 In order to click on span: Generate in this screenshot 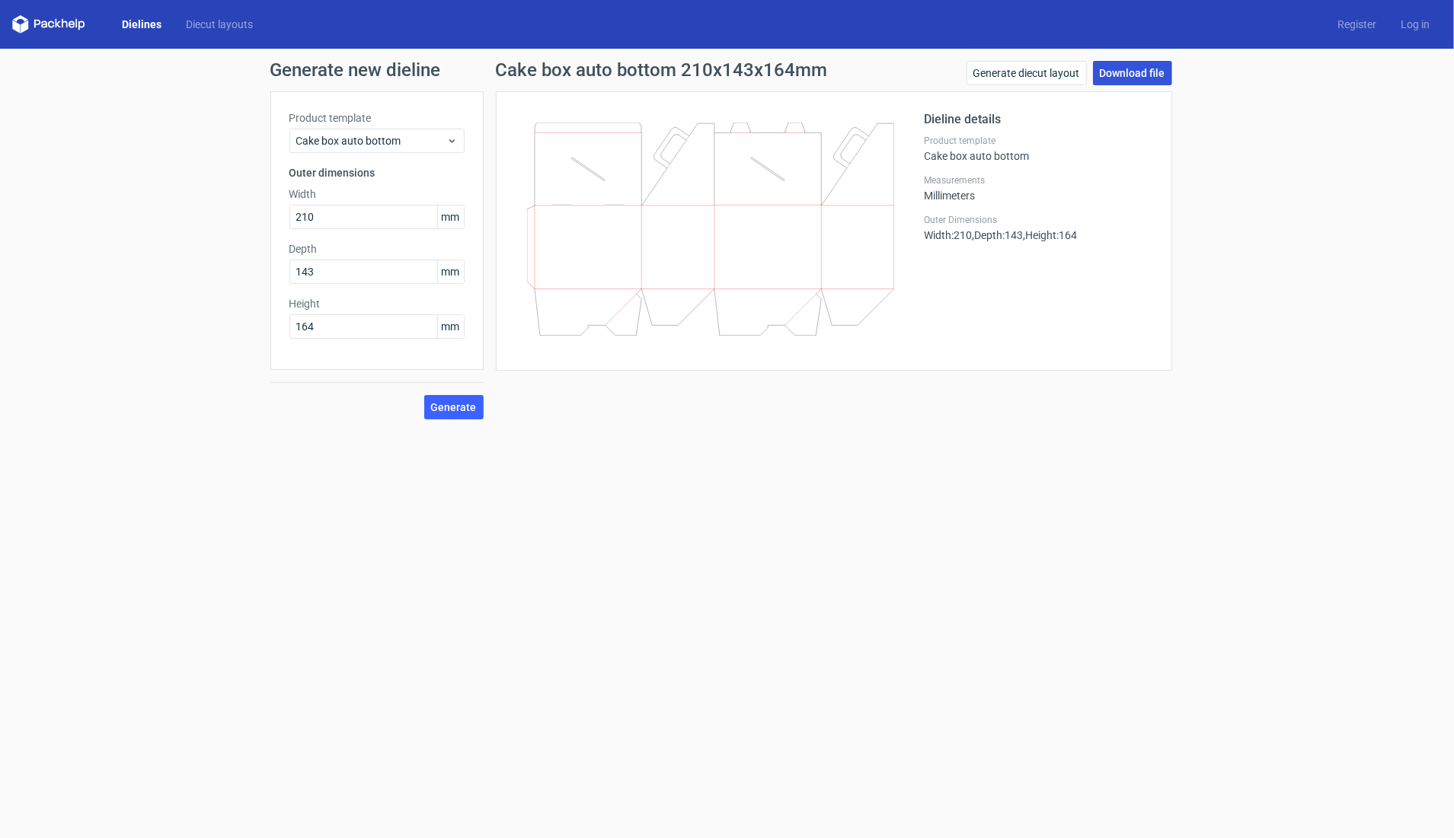, I will do `click(454, 407)`.